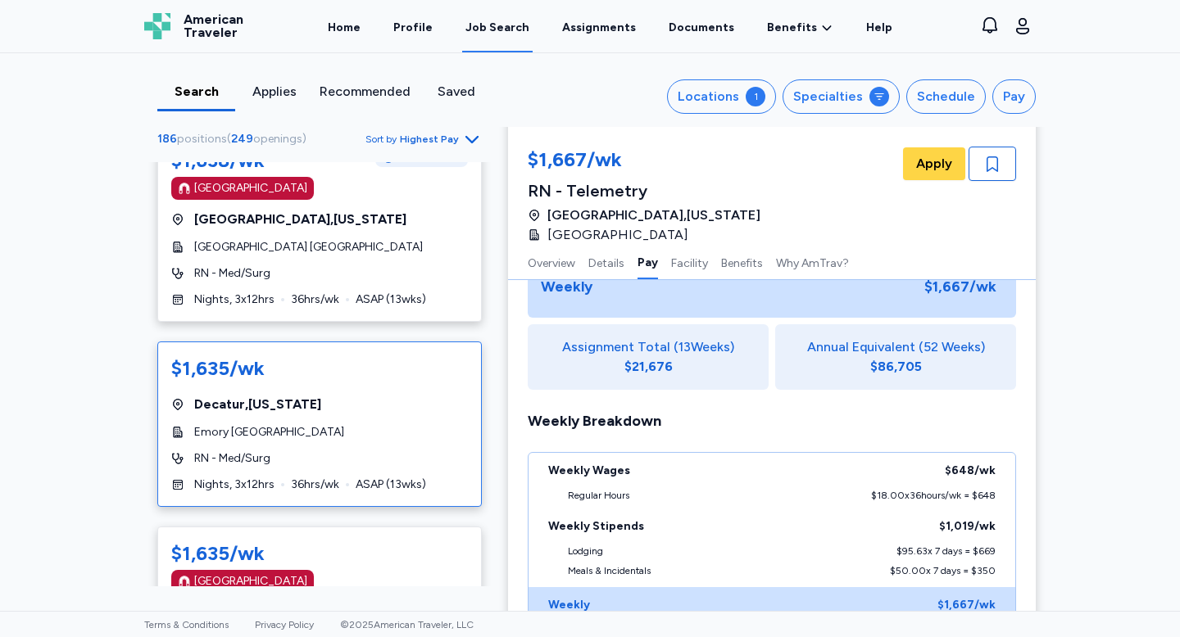  Describe the element at coordinates (791, 28) in the screenshot. I see `span: Benefits` at that location.